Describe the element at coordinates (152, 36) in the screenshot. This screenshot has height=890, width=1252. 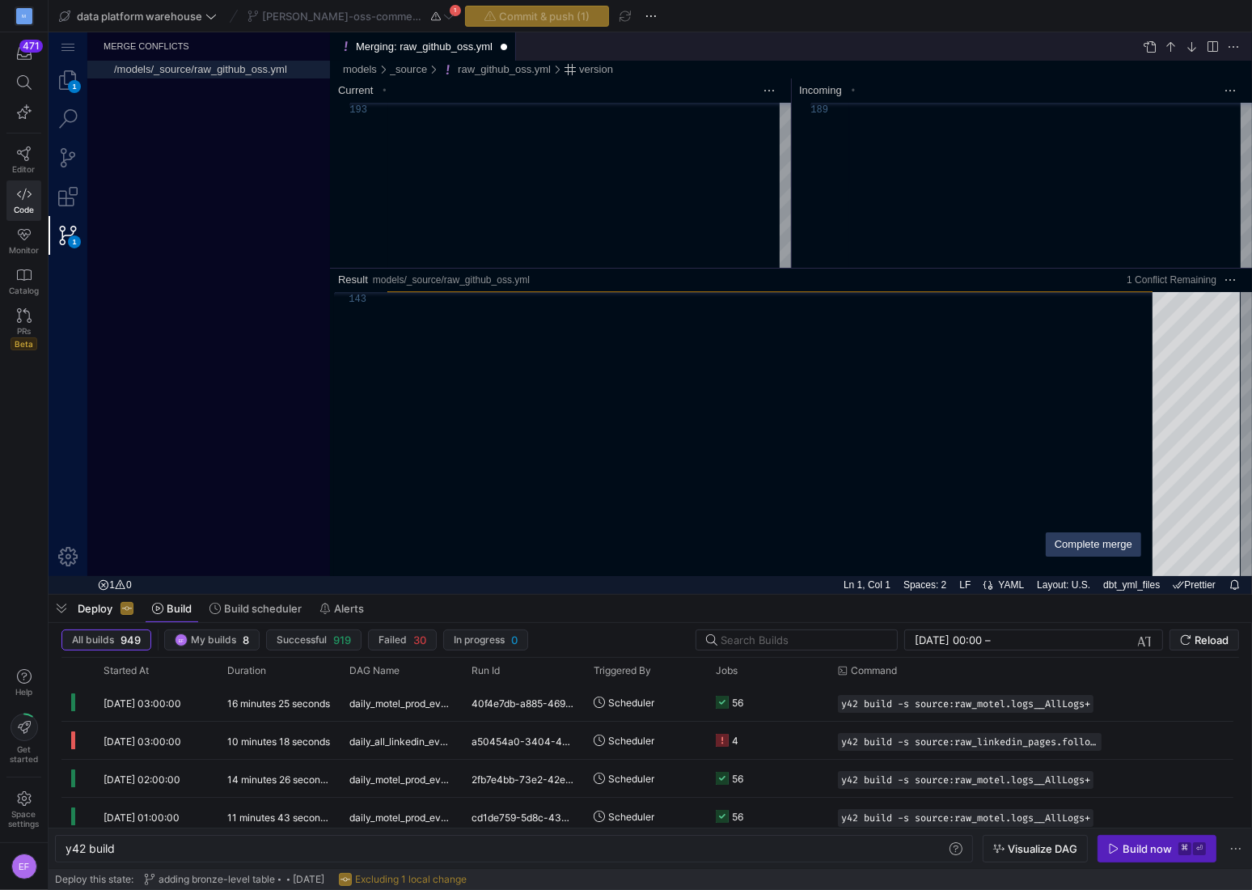
I see `span: /models/_source/raw_github_oss.yml` at that location.